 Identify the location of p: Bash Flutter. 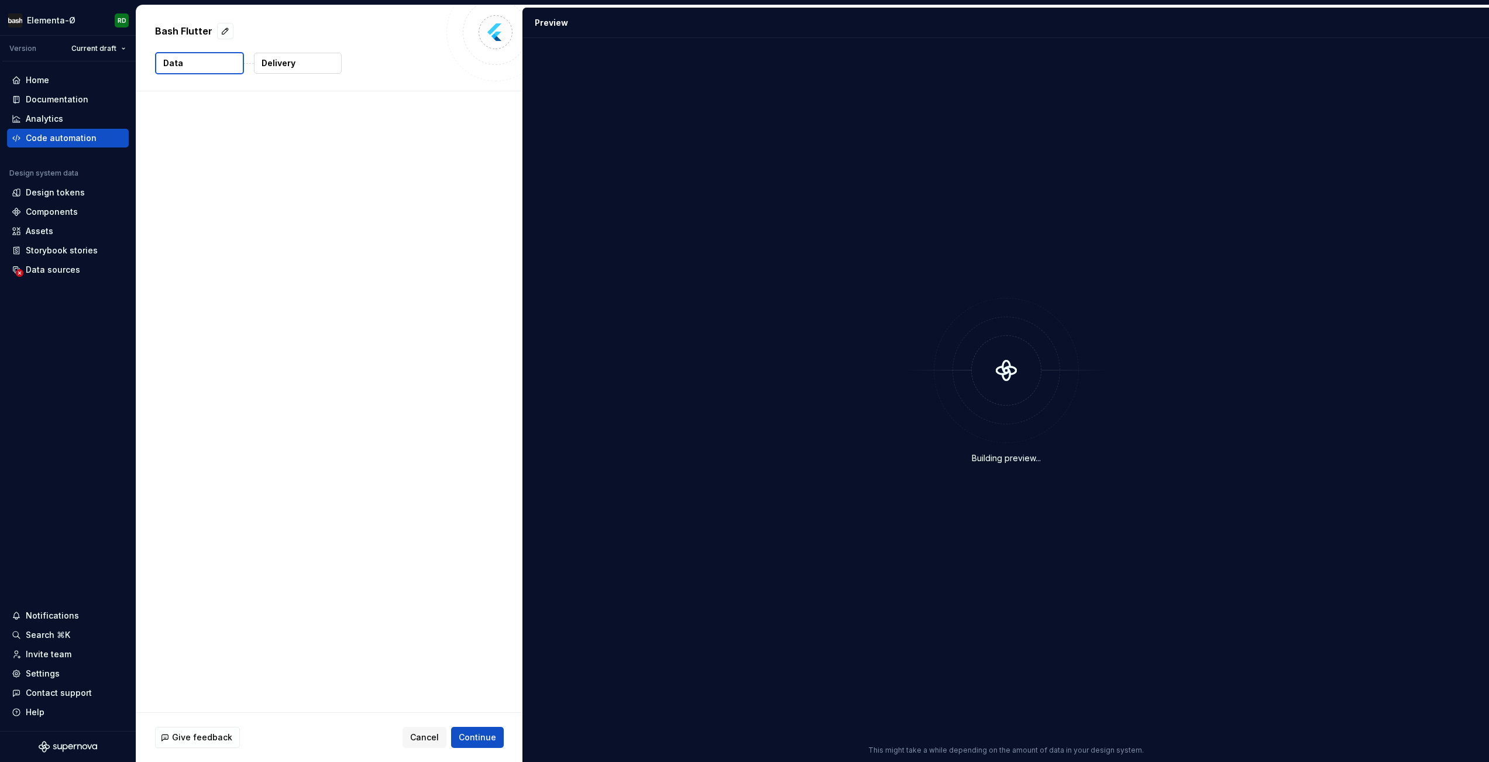
(184, 31).